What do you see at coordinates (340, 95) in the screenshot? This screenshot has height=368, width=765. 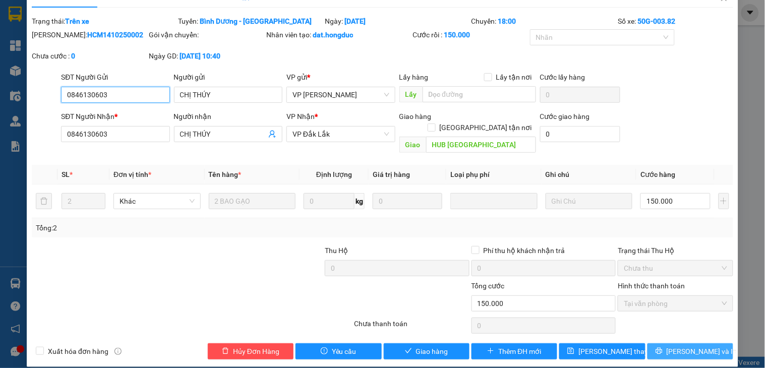 I see `span: VP Hồ Chí Minh` at bounding box center [340, 95].